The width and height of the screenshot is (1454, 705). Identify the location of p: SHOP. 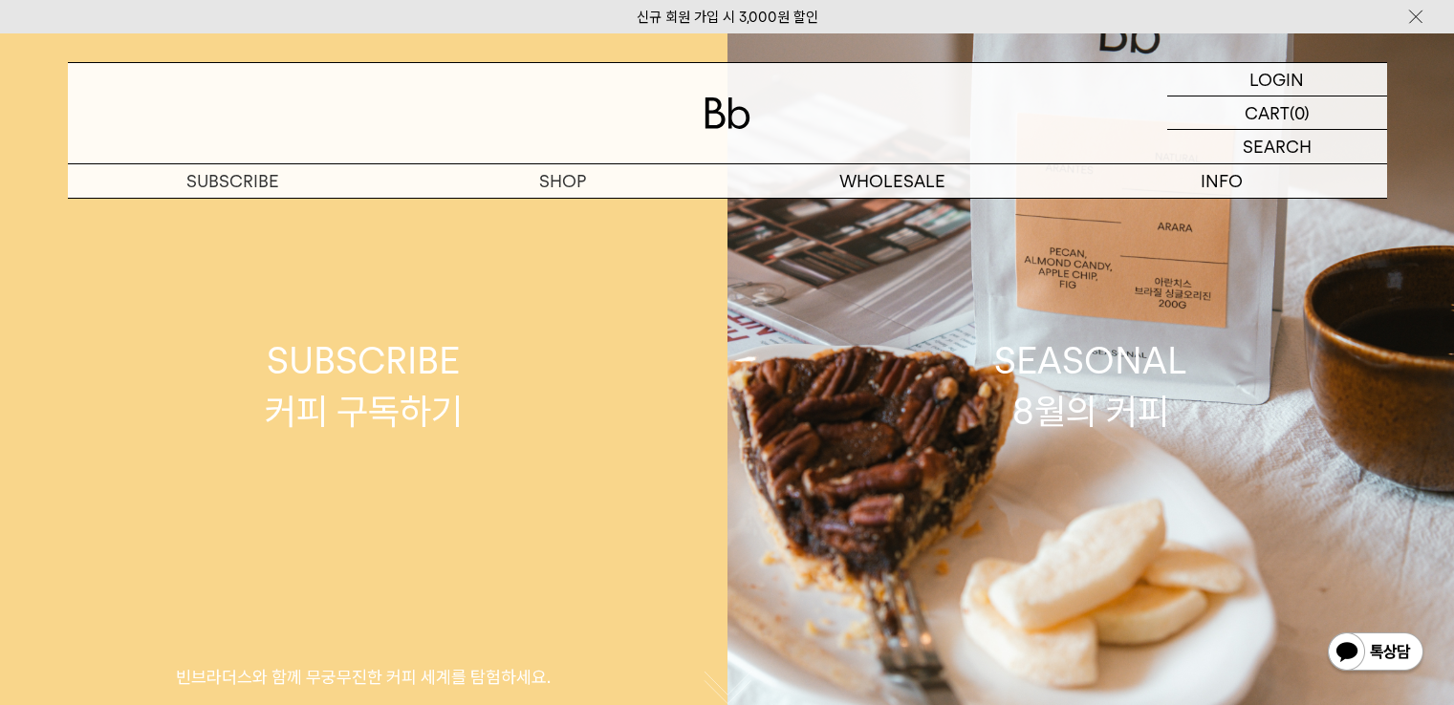
(562, 181).